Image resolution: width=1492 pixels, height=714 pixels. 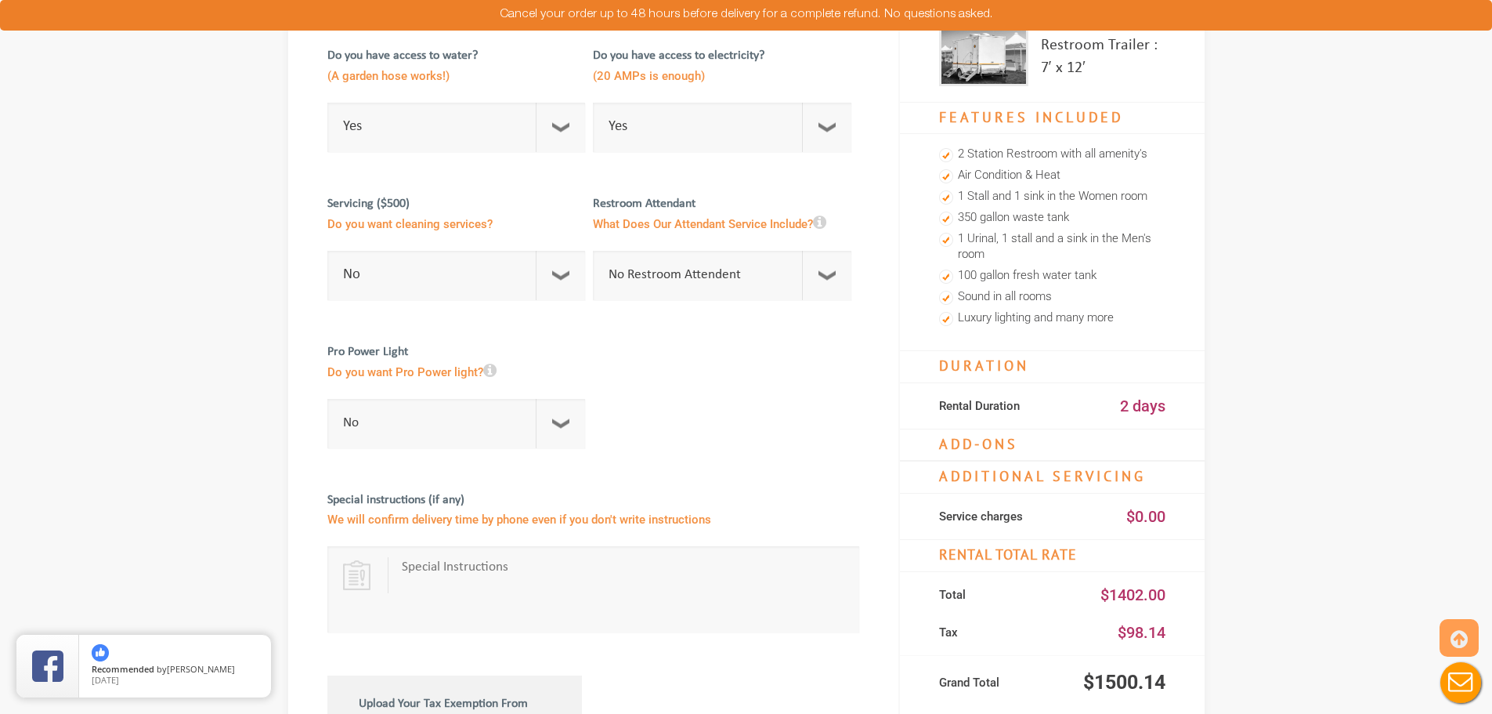 I want to click on div: $1500.14, so click(x=1108, y=682).